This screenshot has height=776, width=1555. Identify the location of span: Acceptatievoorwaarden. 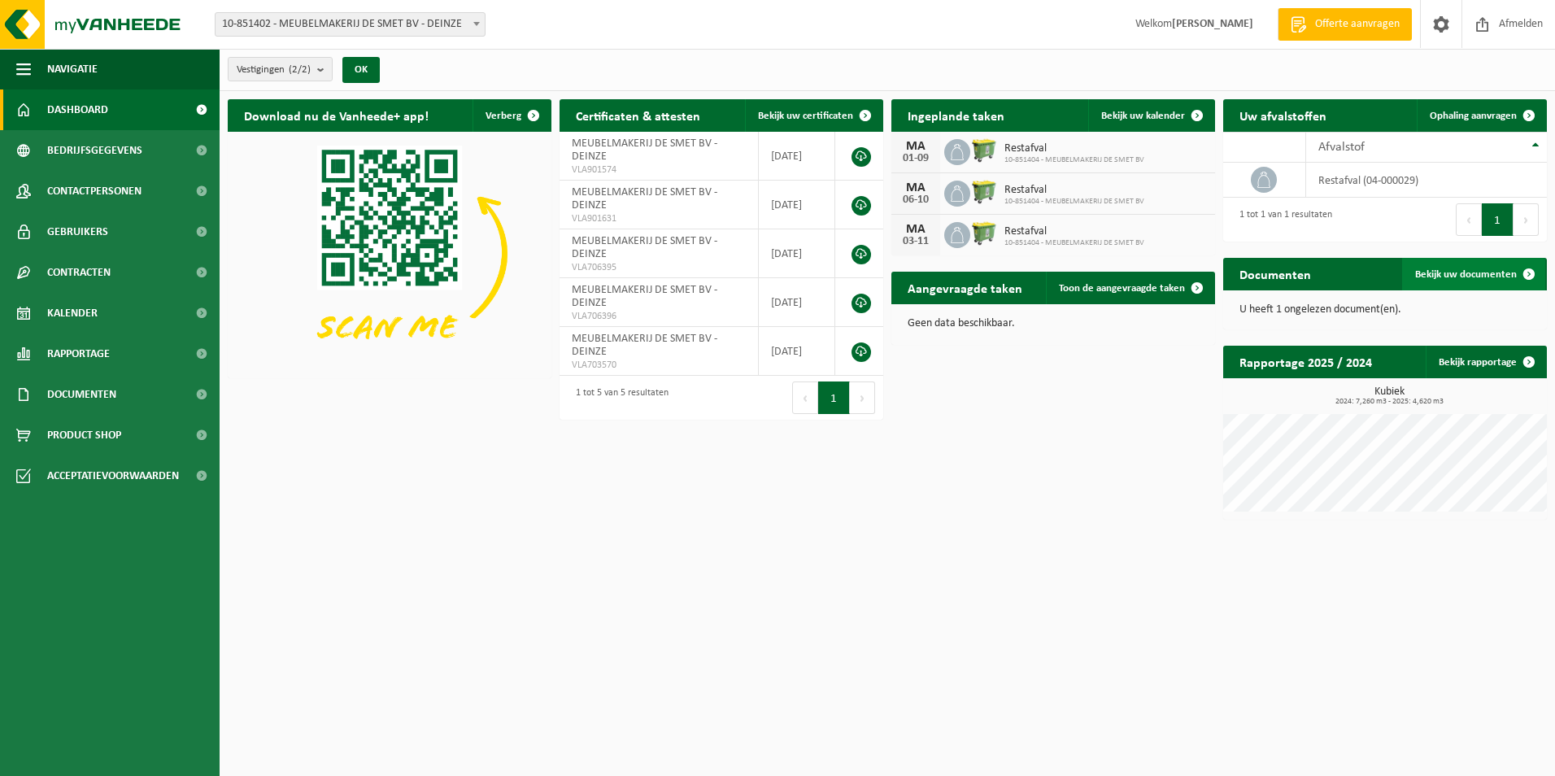
(113, 476).